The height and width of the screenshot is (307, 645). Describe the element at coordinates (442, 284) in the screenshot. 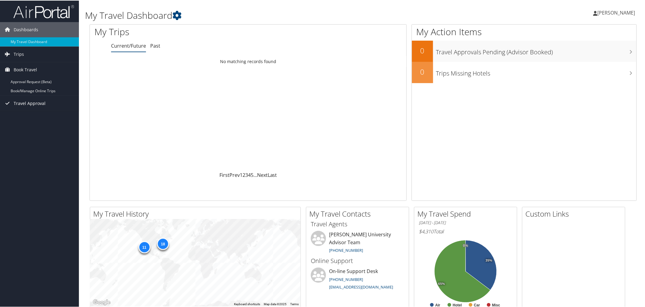

I see `tspan: 65%` at that location.